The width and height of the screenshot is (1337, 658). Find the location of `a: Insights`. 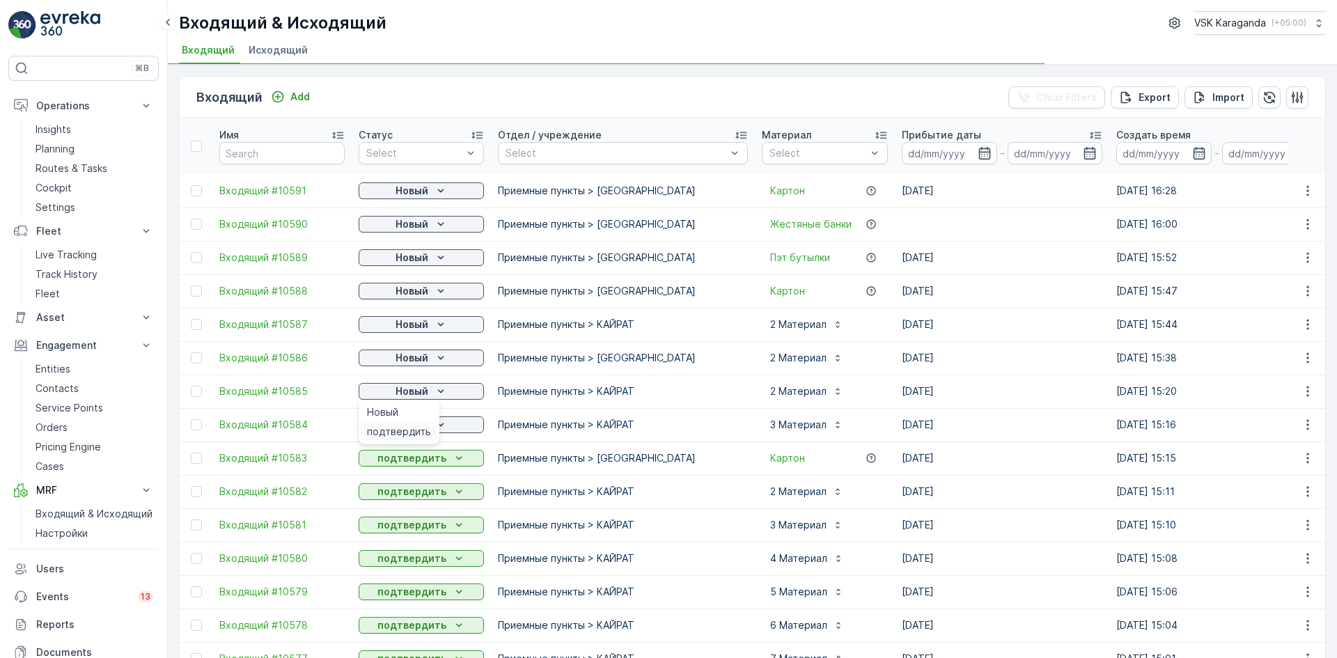

a: Insights is located at coordinates (94, 129).